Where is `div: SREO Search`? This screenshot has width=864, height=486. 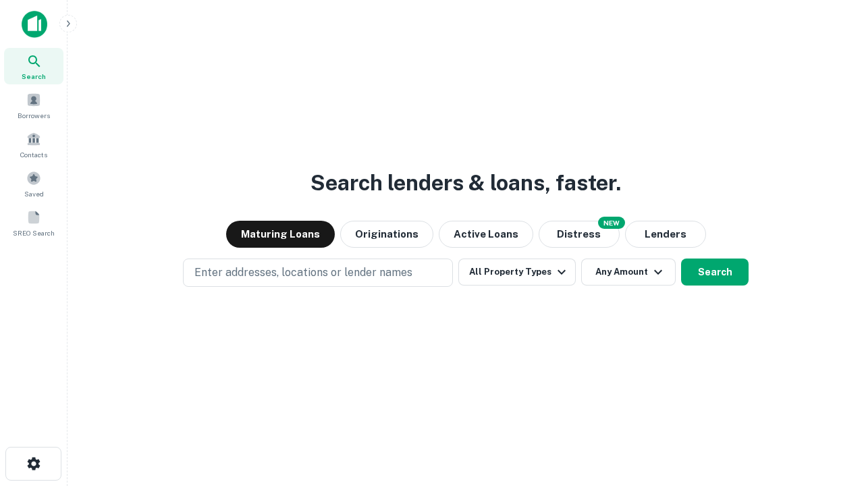
div: SREO Search is located at coordinates (34, 223).